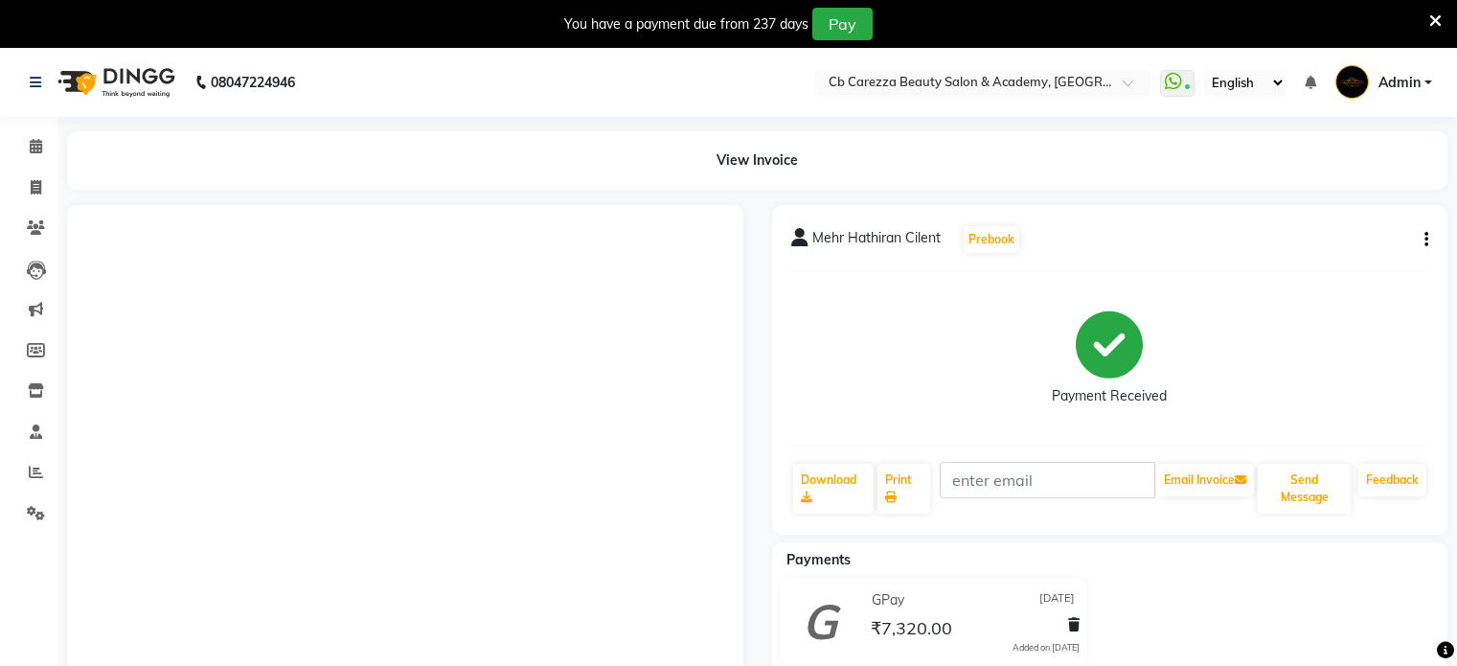 The height and width of the screenshot is (666, 1457). What do you see at coordinates (992, 240) in the screenshot?
I see `button: Prebook` at bounding box center [992, 240].